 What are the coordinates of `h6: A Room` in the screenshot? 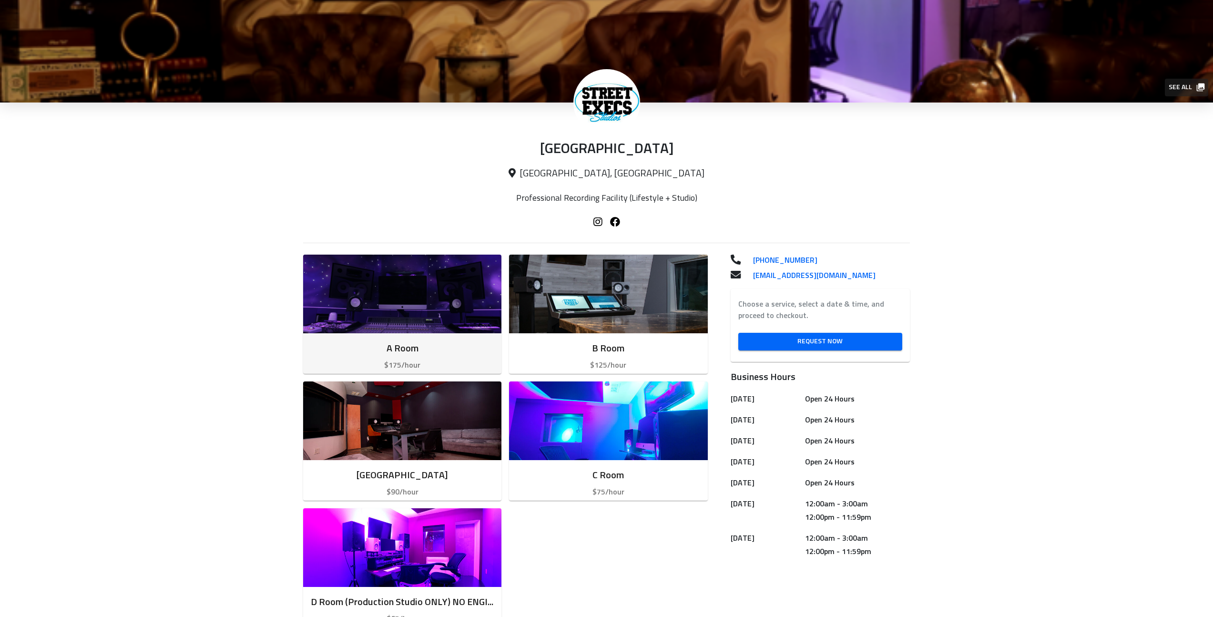 It's located at (402, 349).